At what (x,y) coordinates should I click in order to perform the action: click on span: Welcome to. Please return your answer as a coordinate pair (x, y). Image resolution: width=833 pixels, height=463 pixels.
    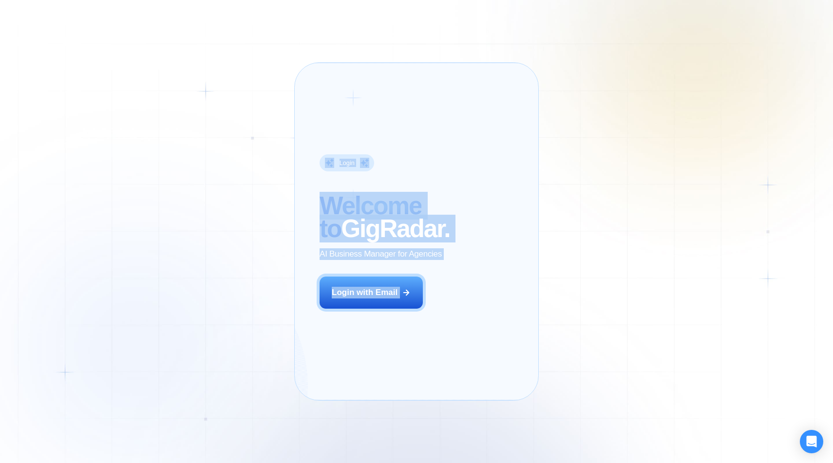
    Looking at the image, I should click on (370, 217).